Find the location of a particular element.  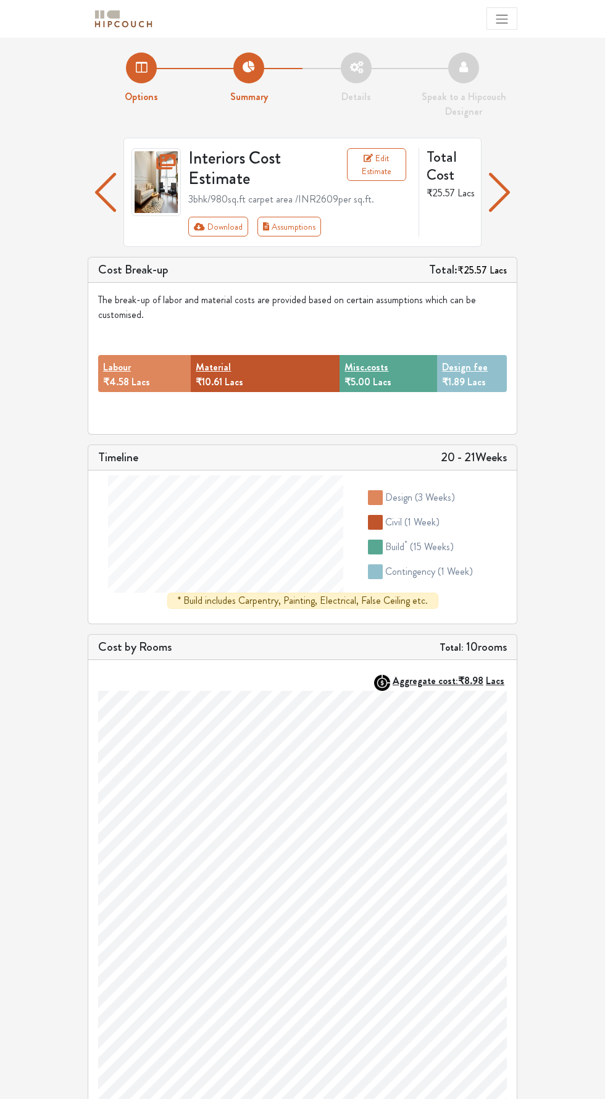

strong: Options is located at coordinates (141, 96).